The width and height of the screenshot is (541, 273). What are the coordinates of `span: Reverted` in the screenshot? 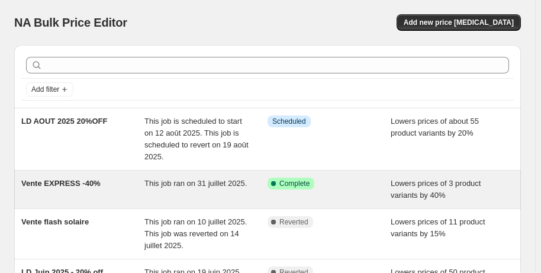 It's located at (294, 222).